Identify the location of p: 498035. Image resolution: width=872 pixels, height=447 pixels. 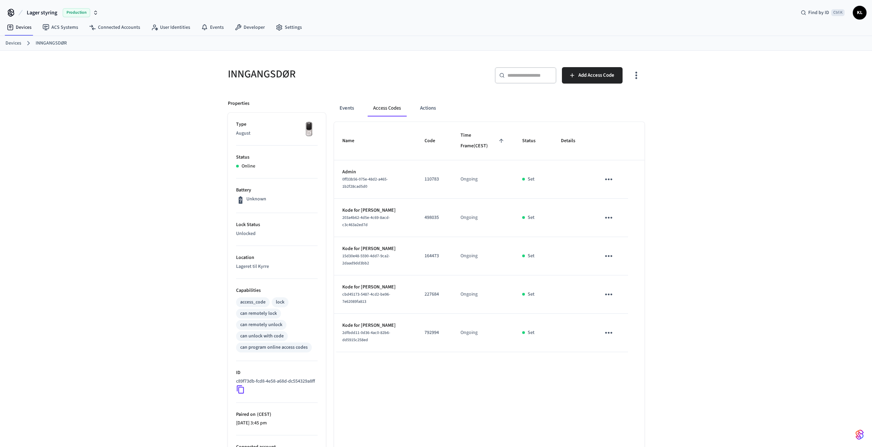
(434, 218).